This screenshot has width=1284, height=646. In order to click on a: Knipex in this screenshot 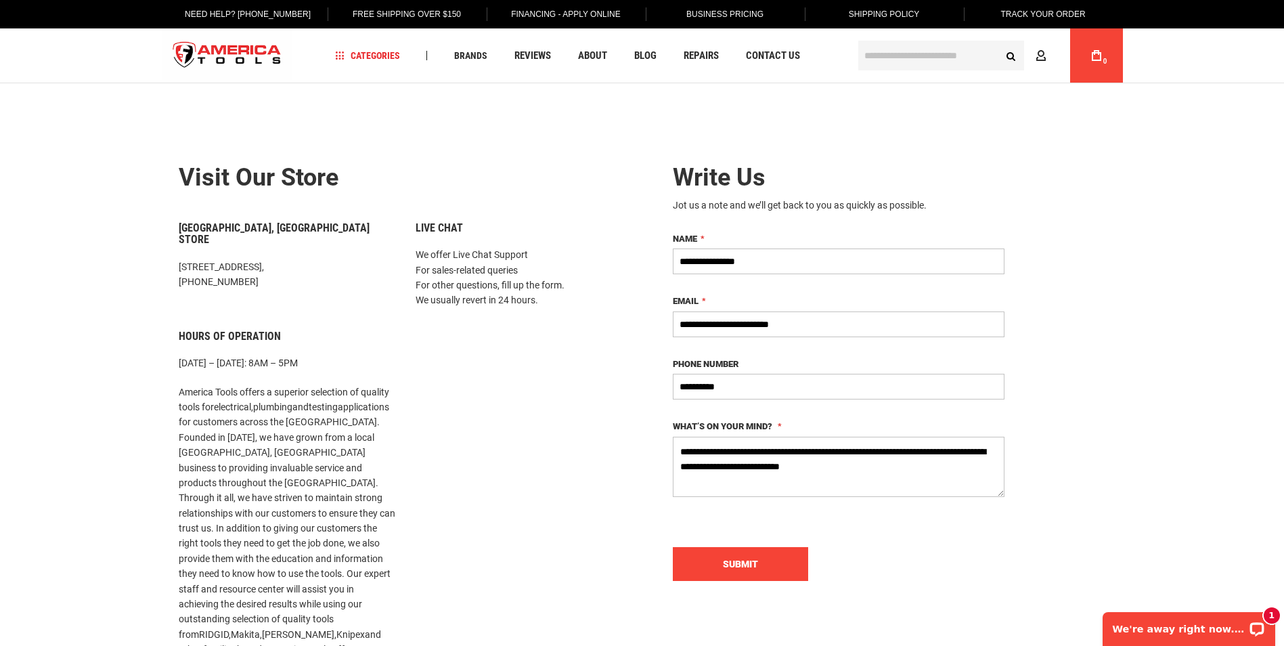, I will do `click(351, 634)`.